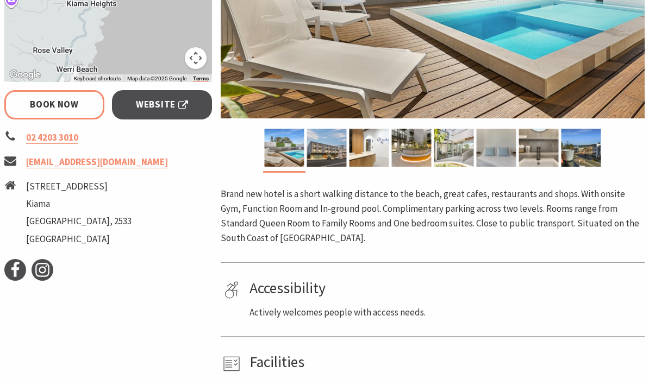  Describe the element at coordinates (284, 148) in the screenshot. I see `img: Pool` at that location.